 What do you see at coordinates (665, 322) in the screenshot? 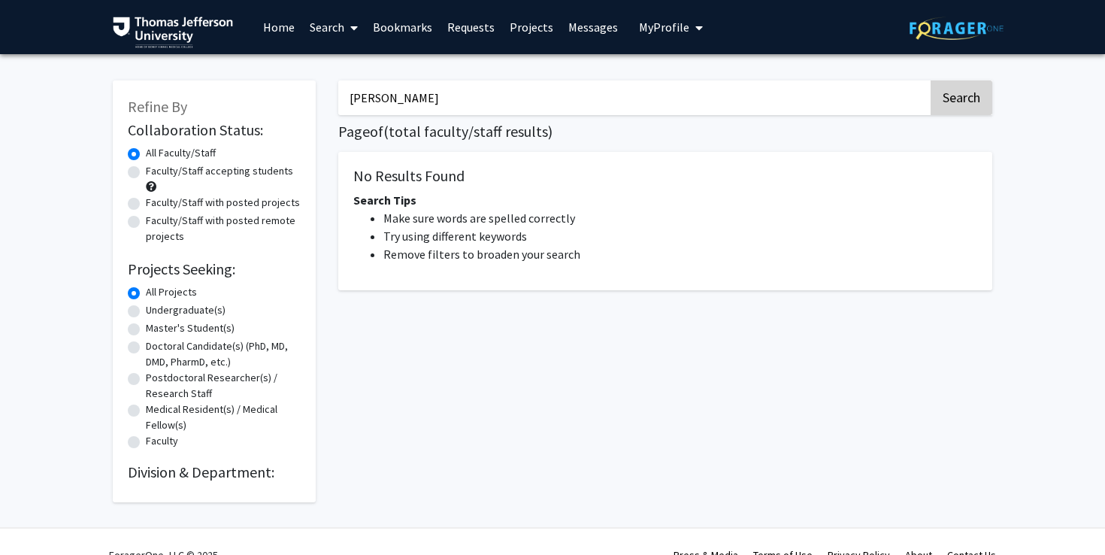
I see `nav: Page navigation` at bounding box center [665, 322].